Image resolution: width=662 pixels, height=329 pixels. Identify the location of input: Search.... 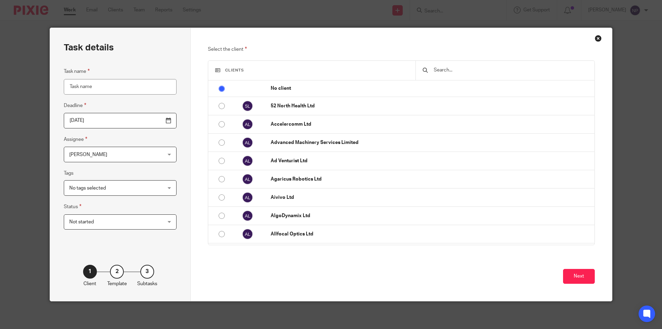
(510, 70).